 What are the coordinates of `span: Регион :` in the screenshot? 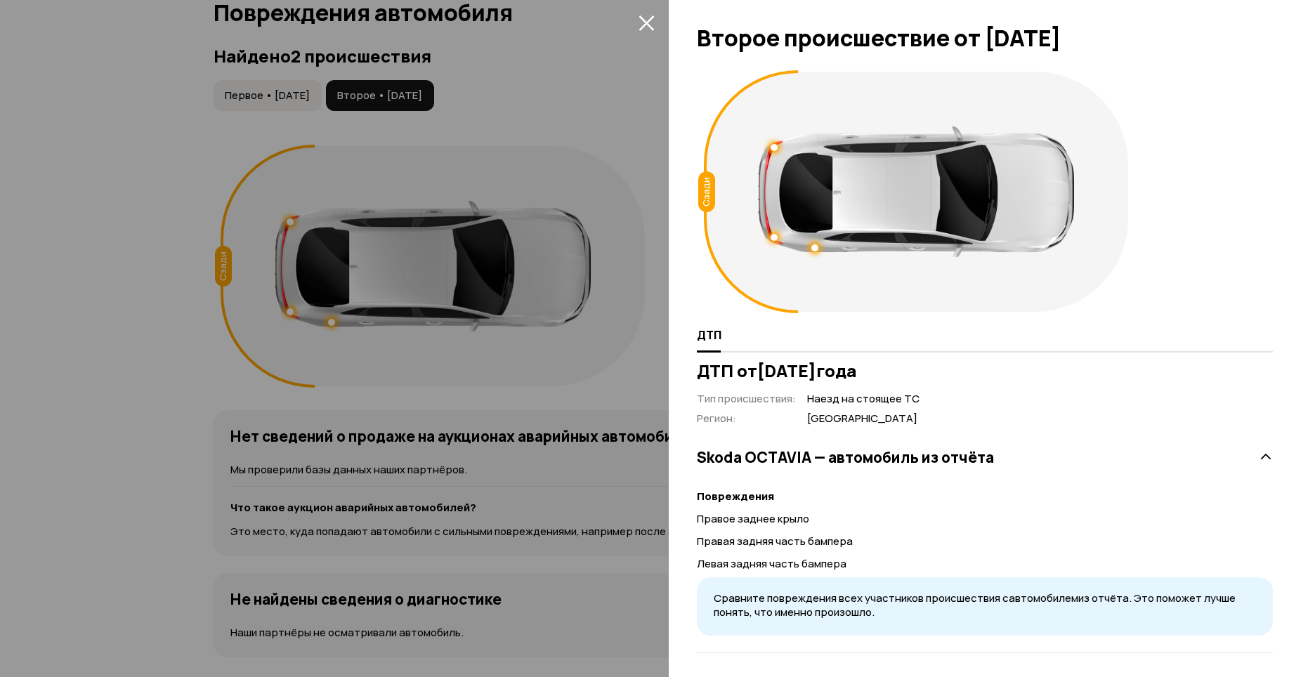 It's located at (717, 418).